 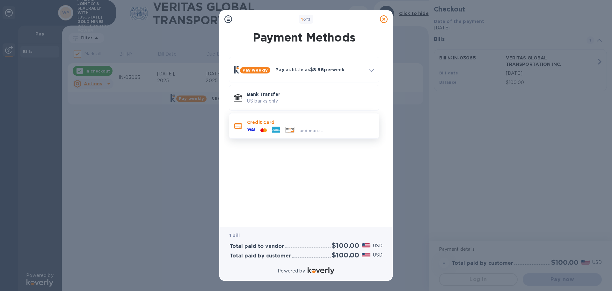 I want to click on b: Pay weekly, so click(x=255, y=70).